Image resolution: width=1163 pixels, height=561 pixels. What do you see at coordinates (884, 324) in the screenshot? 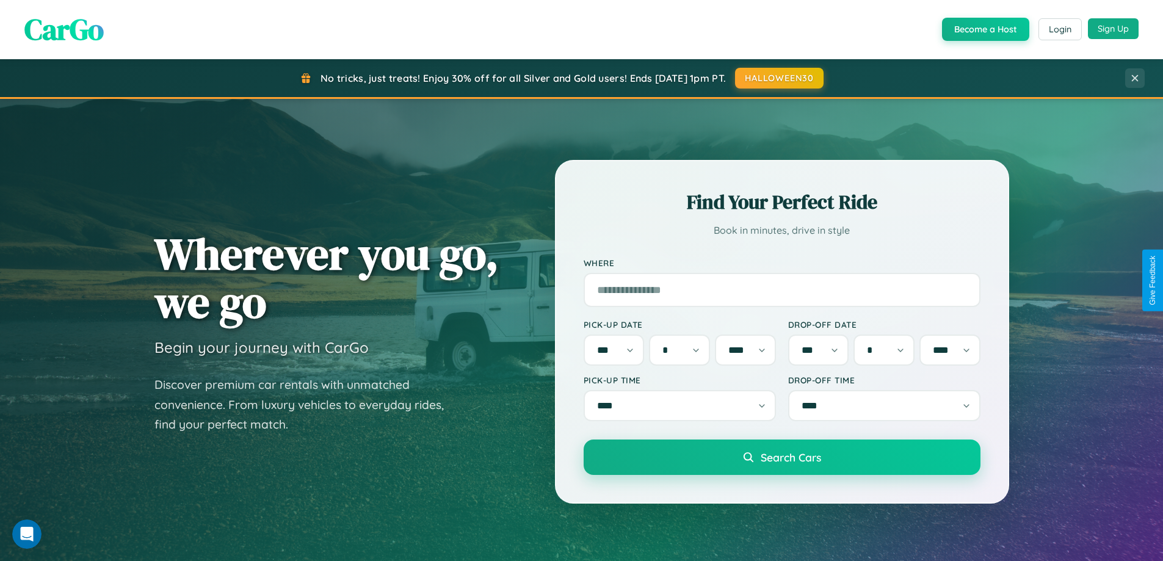
I see `label: Drop-off Date` at bounding box center [884, 324].